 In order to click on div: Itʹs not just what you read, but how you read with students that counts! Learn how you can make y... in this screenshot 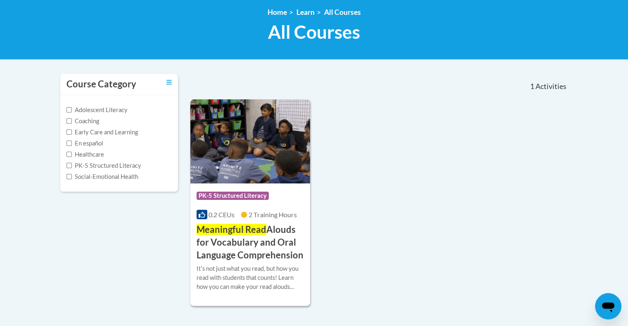, I will do `click(250, 278)`.